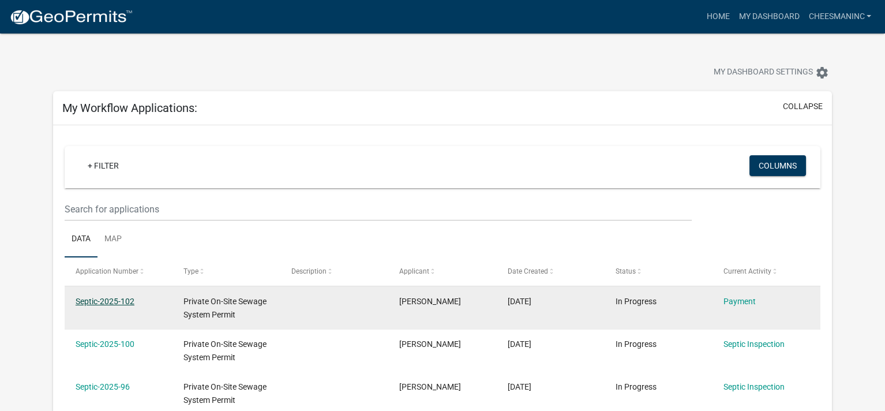  What do you see at coordinates (226, 271) in the screenshot?
I see `datatable-header-cell: Type` at bounding box center [226, 271].